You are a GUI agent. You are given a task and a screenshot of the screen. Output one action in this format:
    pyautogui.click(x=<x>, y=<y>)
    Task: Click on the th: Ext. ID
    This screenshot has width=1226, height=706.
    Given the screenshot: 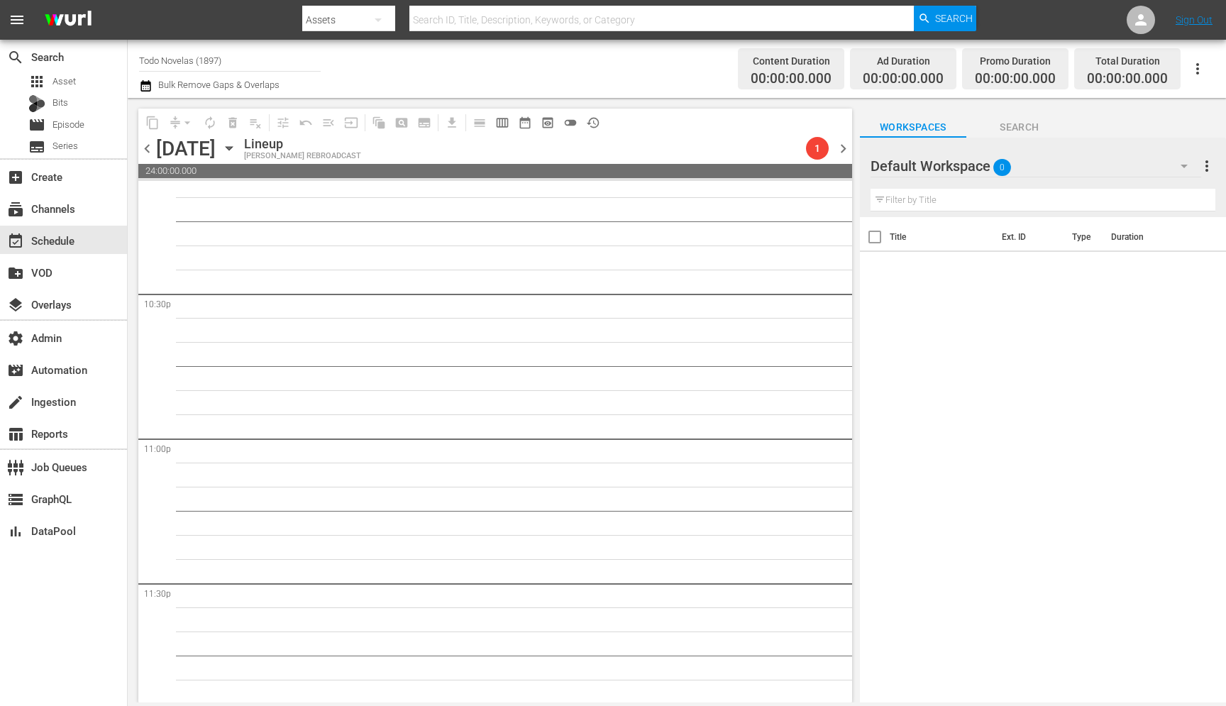 What is the action you would take?
    pyautogui.click(x=1028, y=237)
    